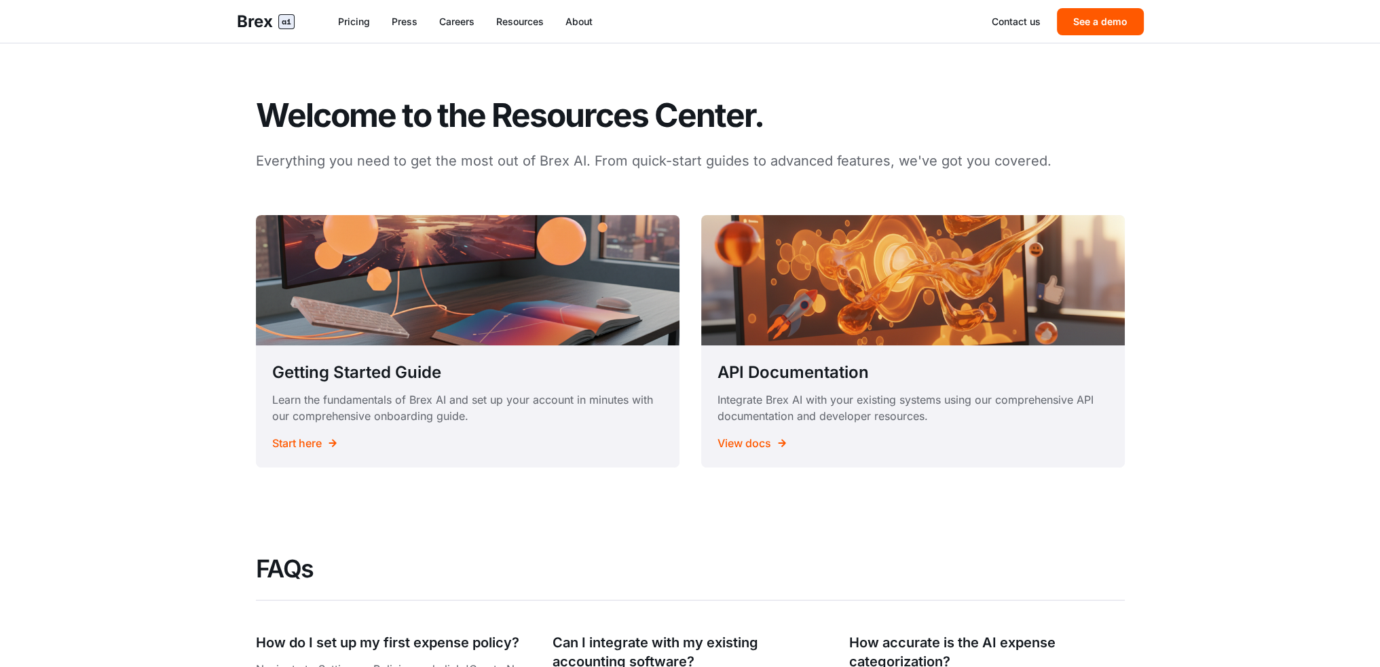 This screenshot has height=667, width=1380. I want to click on a: Press, so click(405, 22).